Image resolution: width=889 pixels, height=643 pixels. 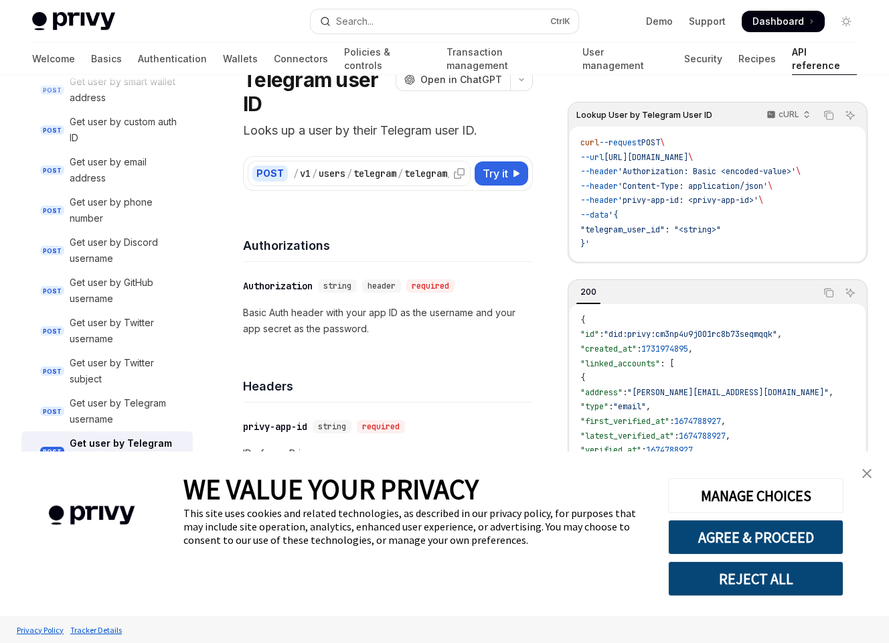 I want to click on div: This site uses cookies and related technologies, as described in our privacy policy, for purposes..., so click(x=416, y=526).